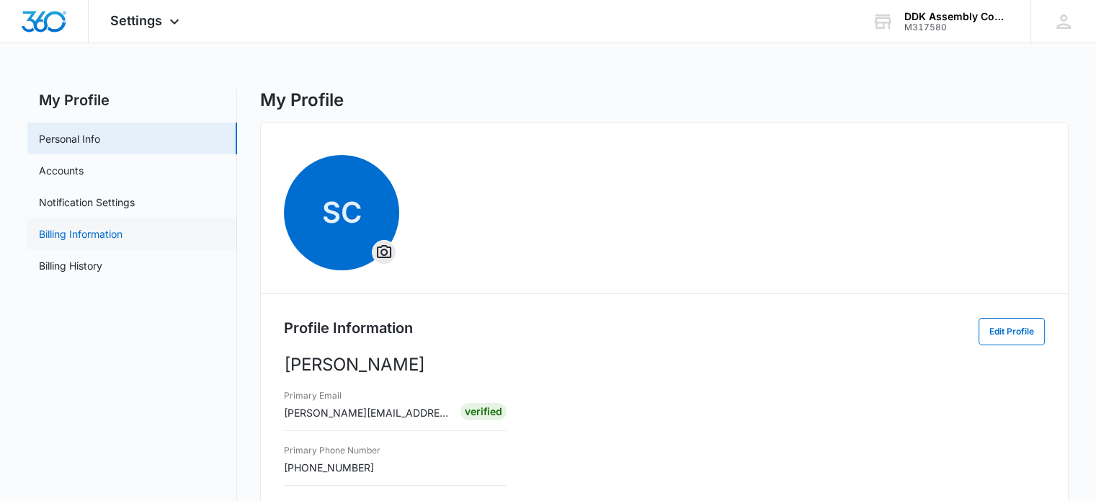  What do you see at coordinates (132, 100) in the screenshot?
I see `h2: My Profile` at bounding box center [132, 100].